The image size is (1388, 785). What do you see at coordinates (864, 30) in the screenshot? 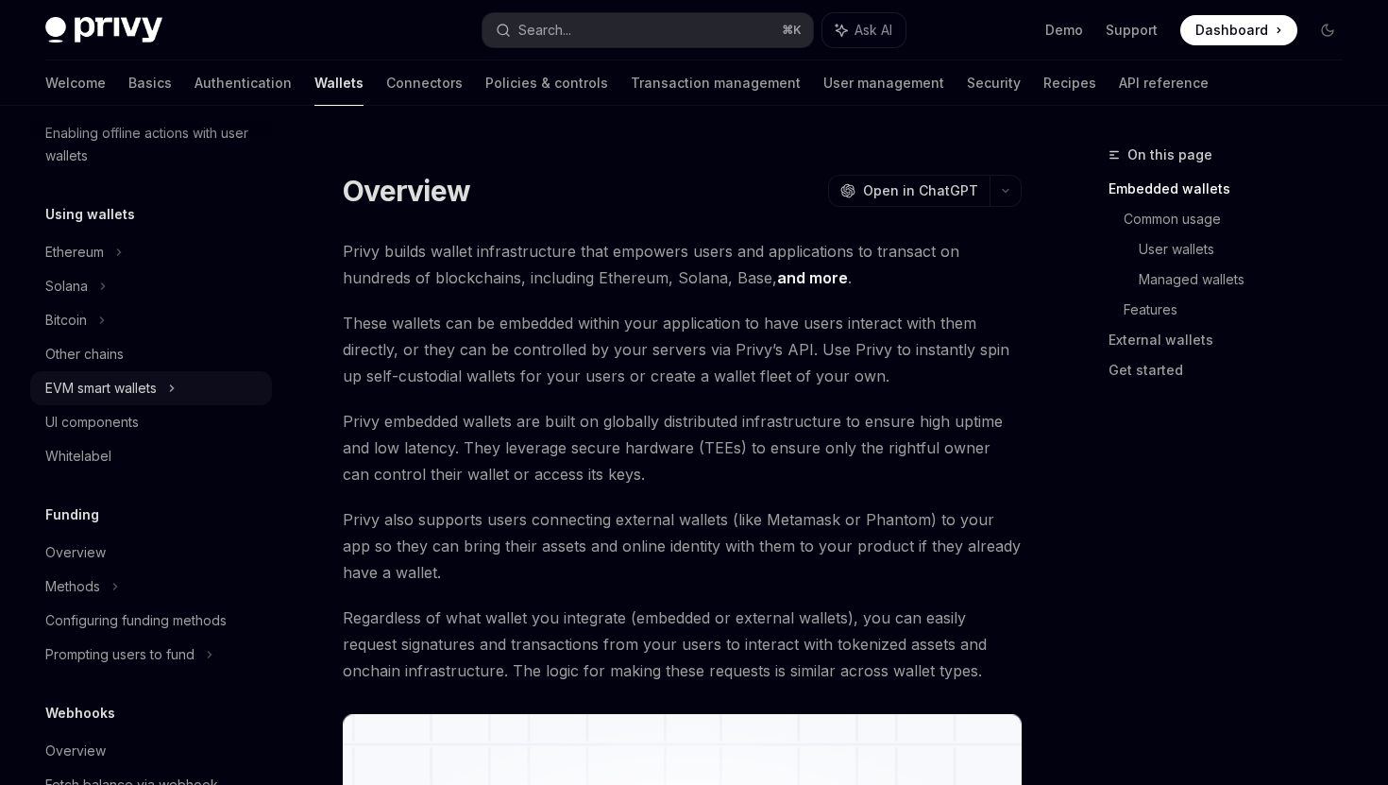
I see `button: Ask AI` at bounding box center [864, 30].